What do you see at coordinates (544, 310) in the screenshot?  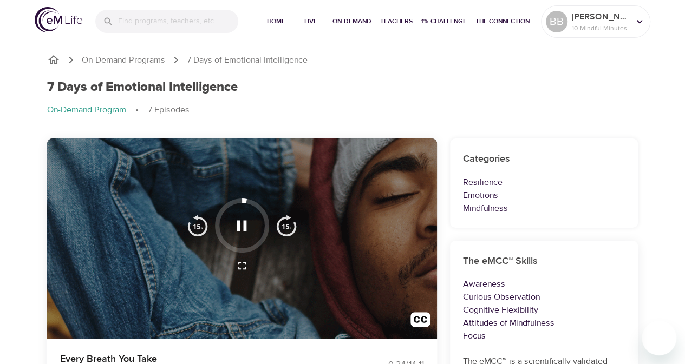 I see `p: Cognitive Flexibility` at bounding box center [544, 310].